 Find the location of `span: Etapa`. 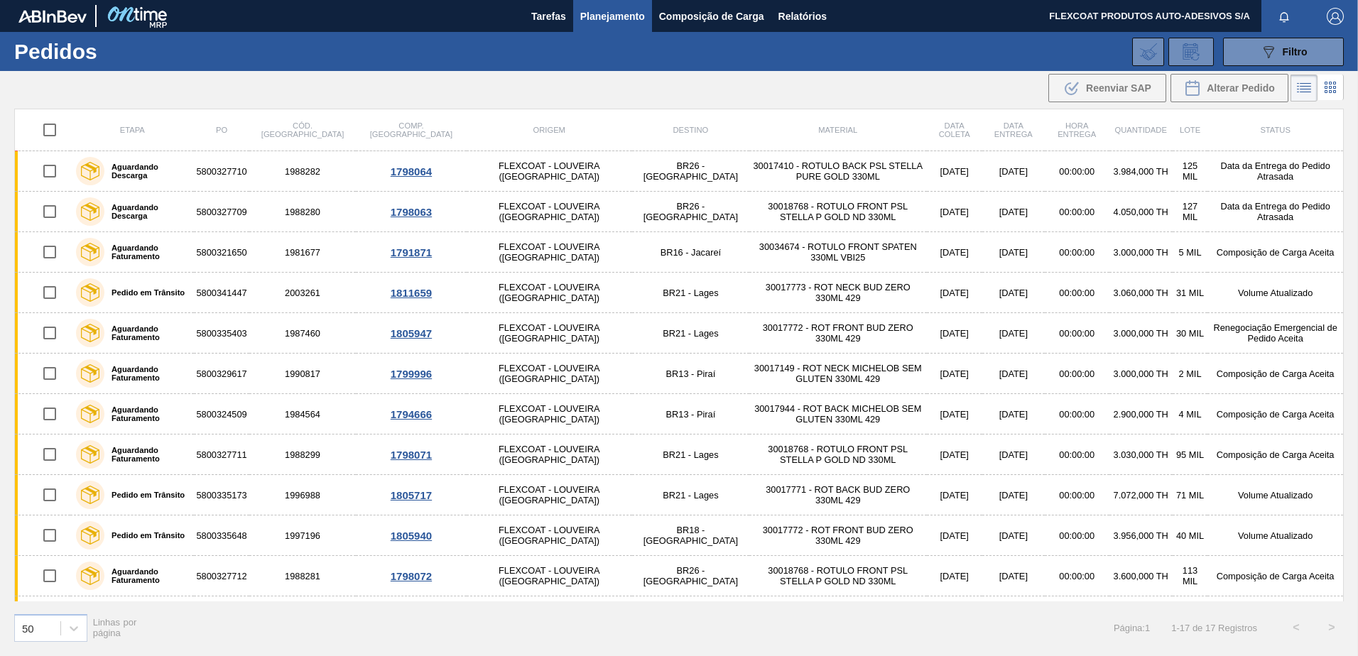

span: Etapa is located at coordinates (132, 130).